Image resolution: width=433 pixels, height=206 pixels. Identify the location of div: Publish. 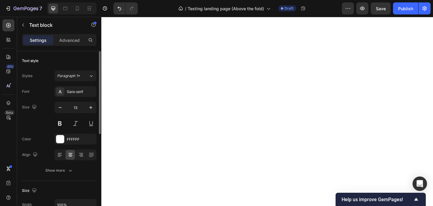
(405, 8).